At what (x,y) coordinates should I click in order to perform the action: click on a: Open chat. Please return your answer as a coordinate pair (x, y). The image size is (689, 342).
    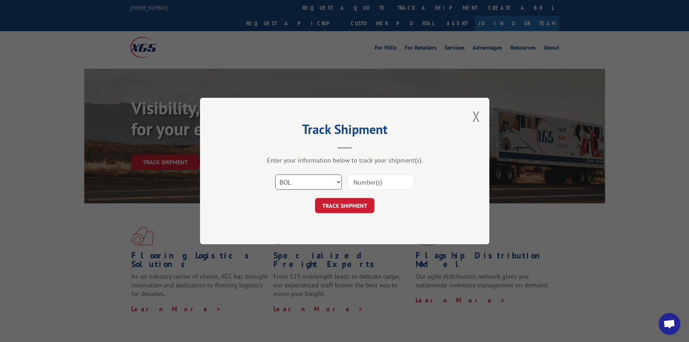
    Looking at the image, I should click on (669, 324).